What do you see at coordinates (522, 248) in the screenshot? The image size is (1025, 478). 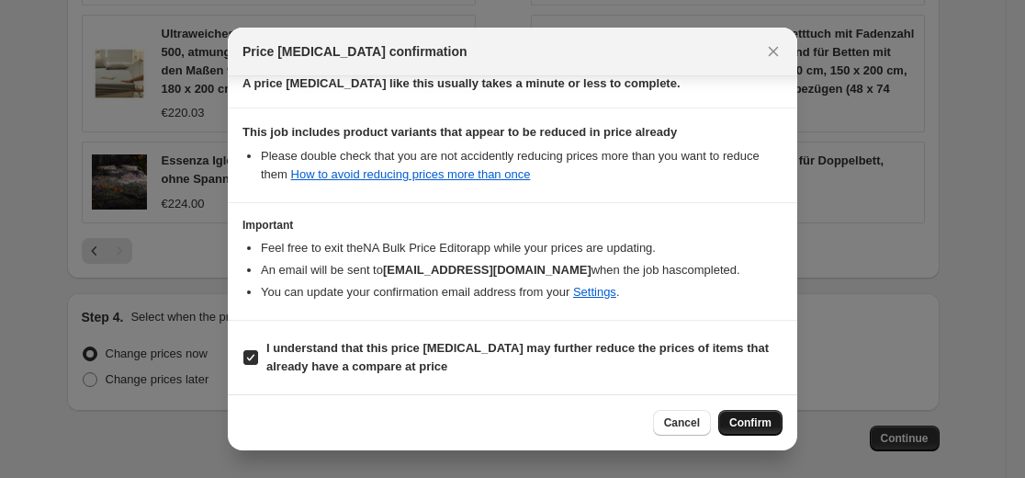 I see `li: Feel free to exit the NA Bulk Price Editor app while your prices are updating.` at bounding box center [522, 248].